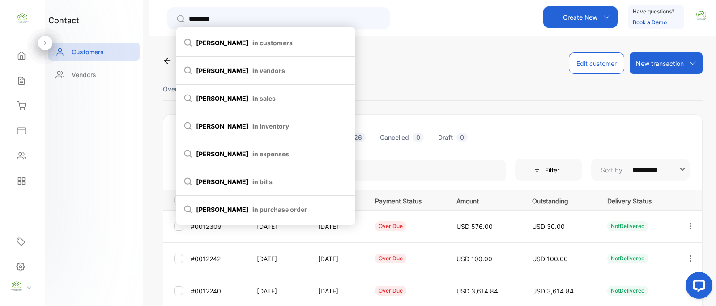 Image resolution: width=716 pixels, height=306 pixels. What do you see at coordinates (702, 16) in the screenshot?
I see `img: avatar` at bounding box center [702, 16].